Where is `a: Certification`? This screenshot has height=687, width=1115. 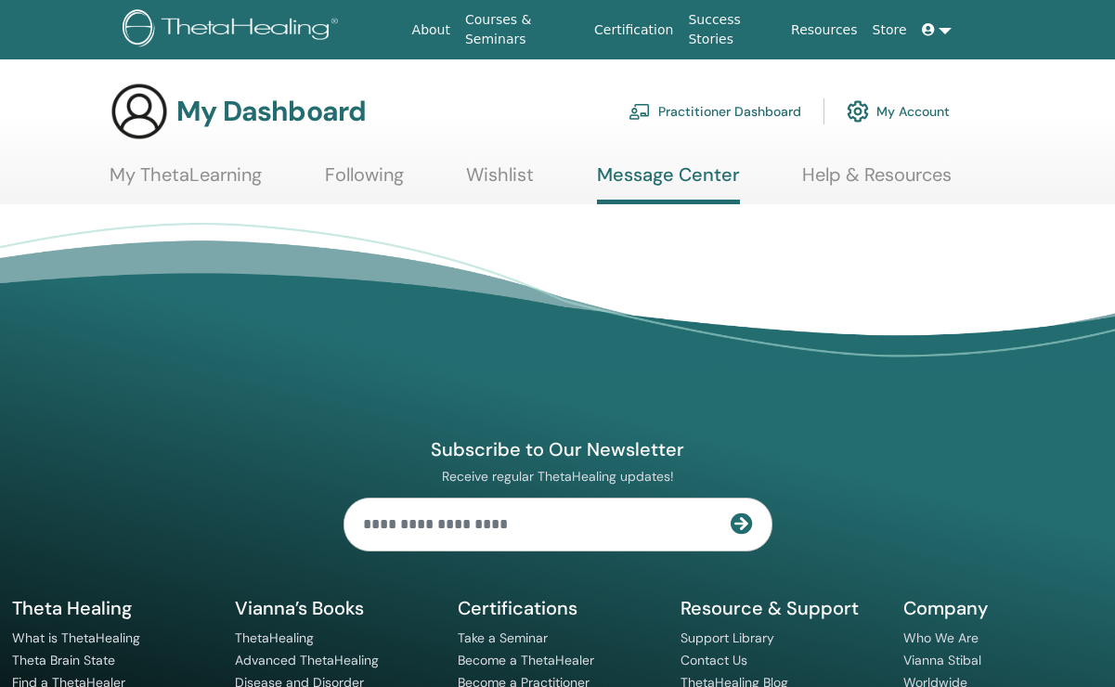 a: Certification is located at coordinates (633, 30).